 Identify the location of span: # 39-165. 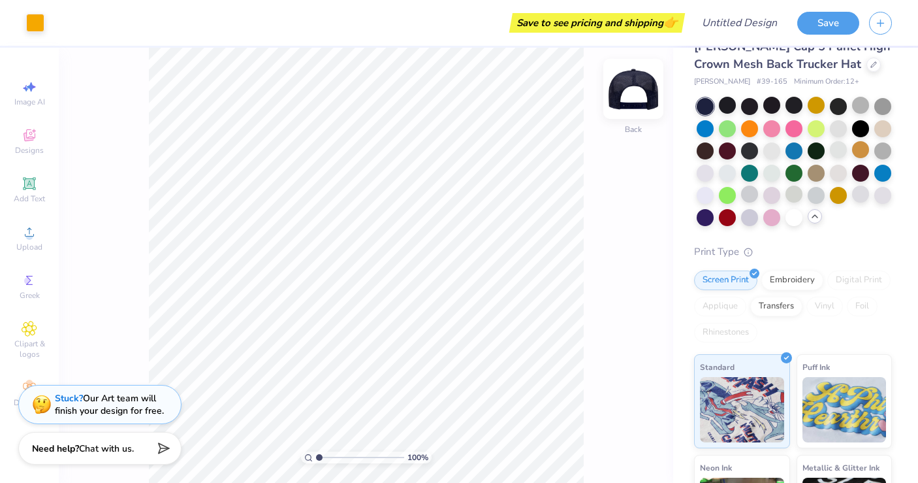
(772, 82).